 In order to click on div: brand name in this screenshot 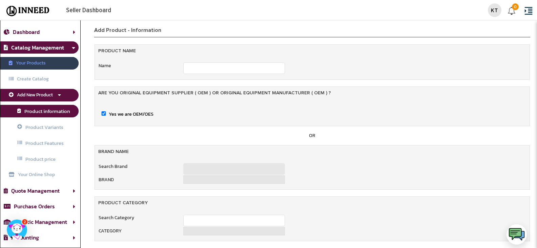, I will do `click(312, 151)`.